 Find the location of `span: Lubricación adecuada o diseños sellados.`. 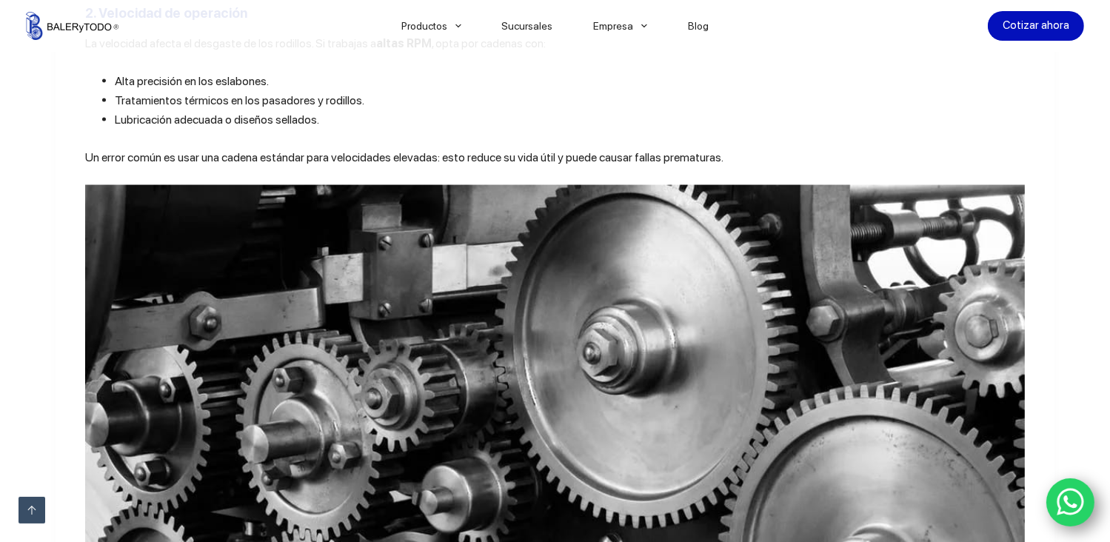

span: Lubricación adecuada o diseños sellados. is located at coordinates (217, 119).